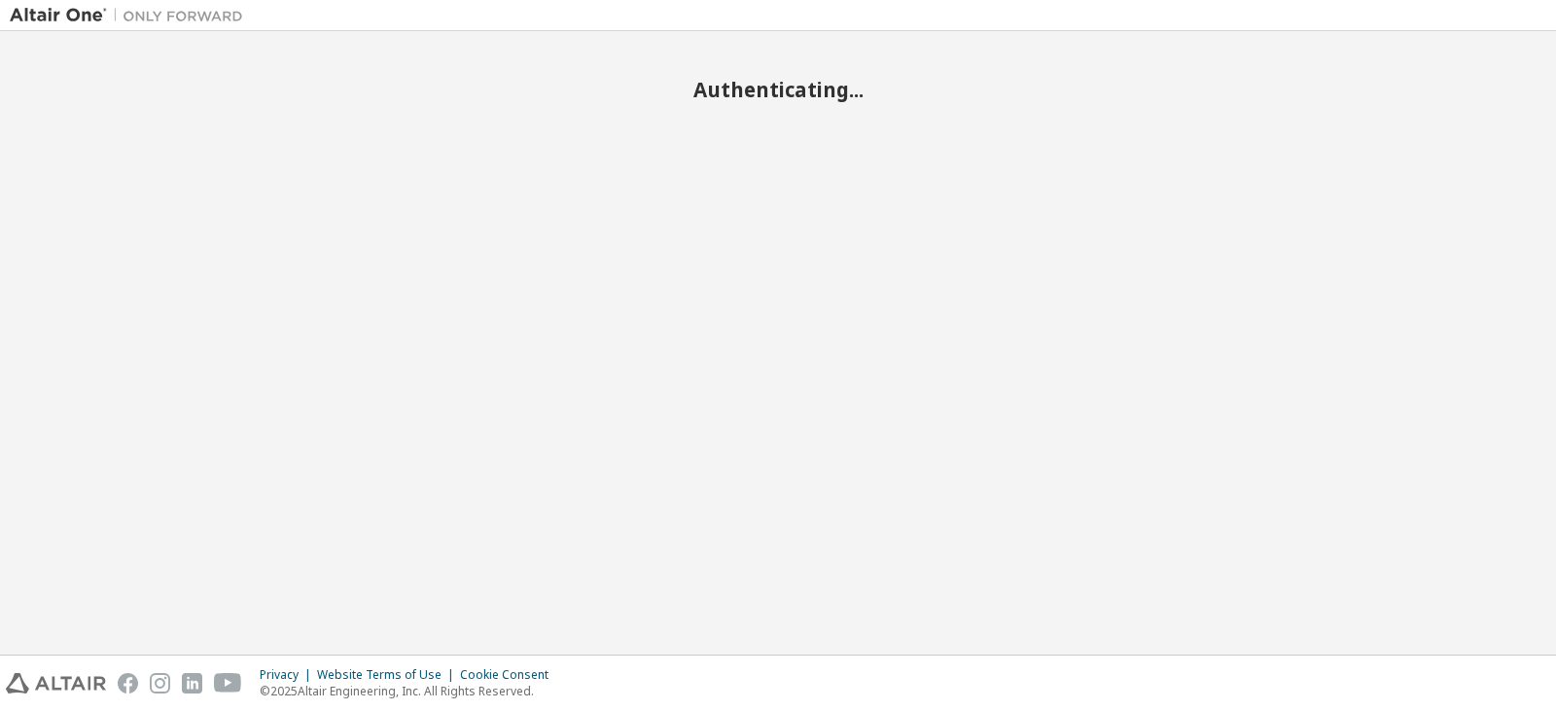  What do you see at coordinates (288, 675) in the screenshot?
I see `div: Privacy` at bounding box center [288, 675].